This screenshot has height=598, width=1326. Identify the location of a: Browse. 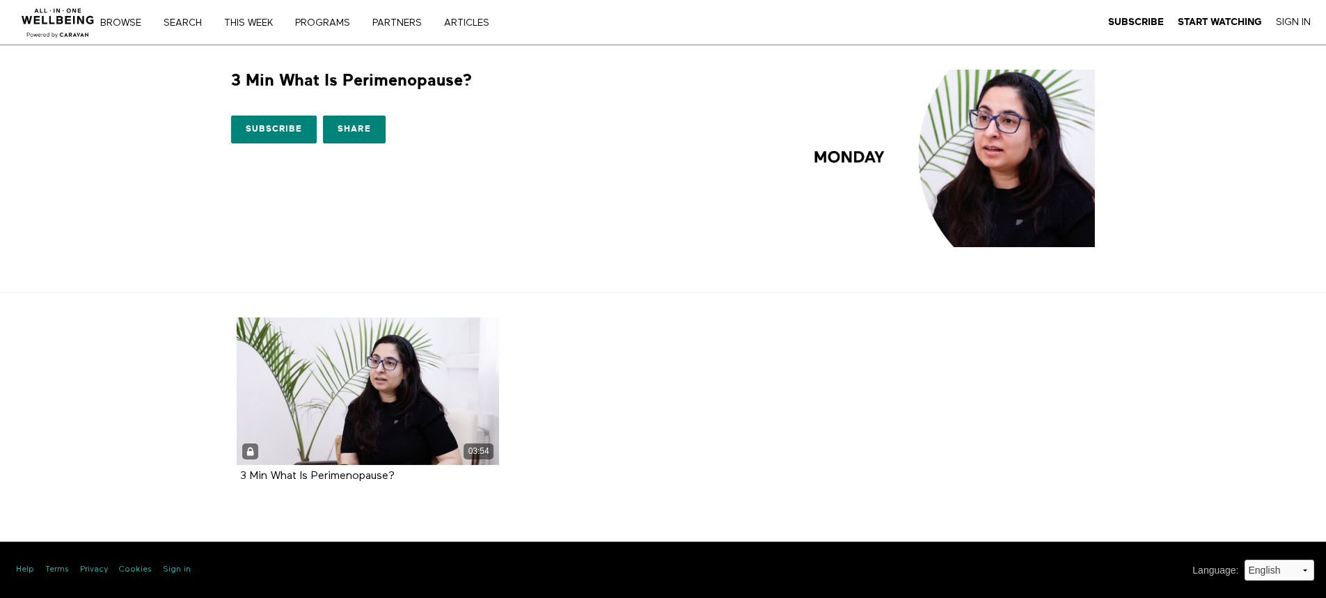
(125, 23).